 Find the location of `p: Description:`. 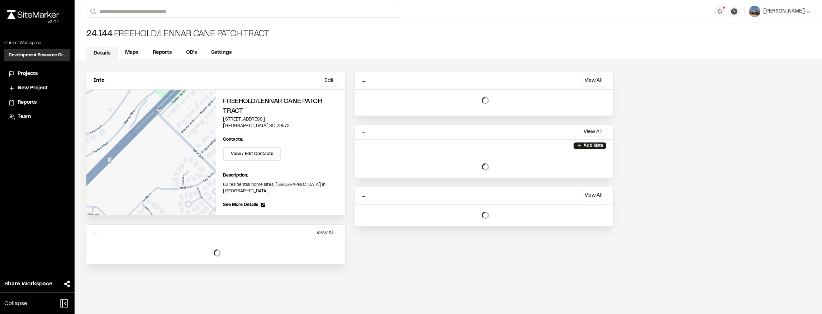

p: Description: is located at coordinates (280, 175).